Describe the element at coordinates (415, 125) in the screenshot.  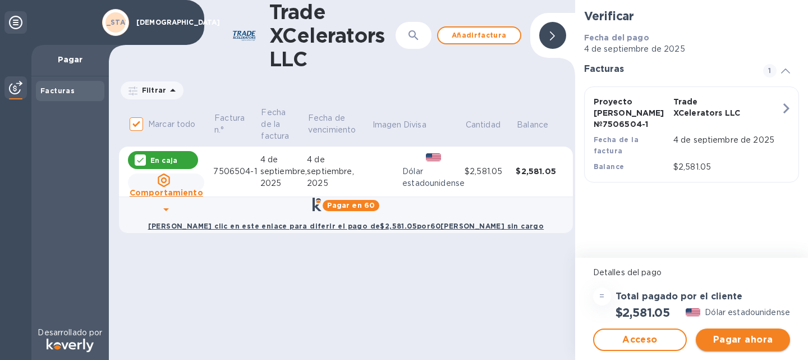
I see `font: Divisa` at that location.